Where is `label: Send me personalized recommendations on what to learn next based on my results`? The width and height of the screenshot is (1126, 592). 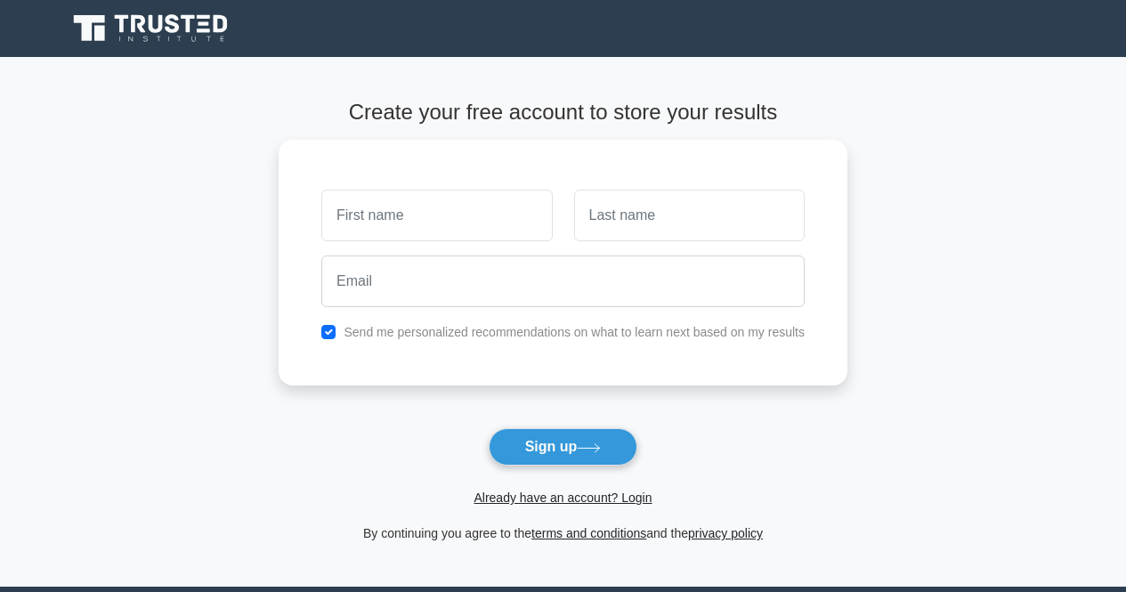
label: Send me personalized recommendations on what to learn next based on my results is located at coordinates (574, 332).